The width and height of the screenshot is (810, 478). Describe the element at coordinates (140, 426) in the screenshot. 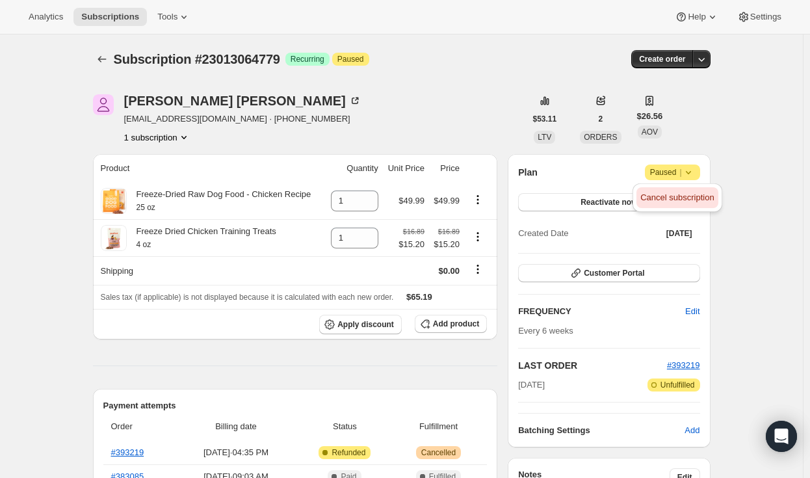

I see `th: Order` at that location.